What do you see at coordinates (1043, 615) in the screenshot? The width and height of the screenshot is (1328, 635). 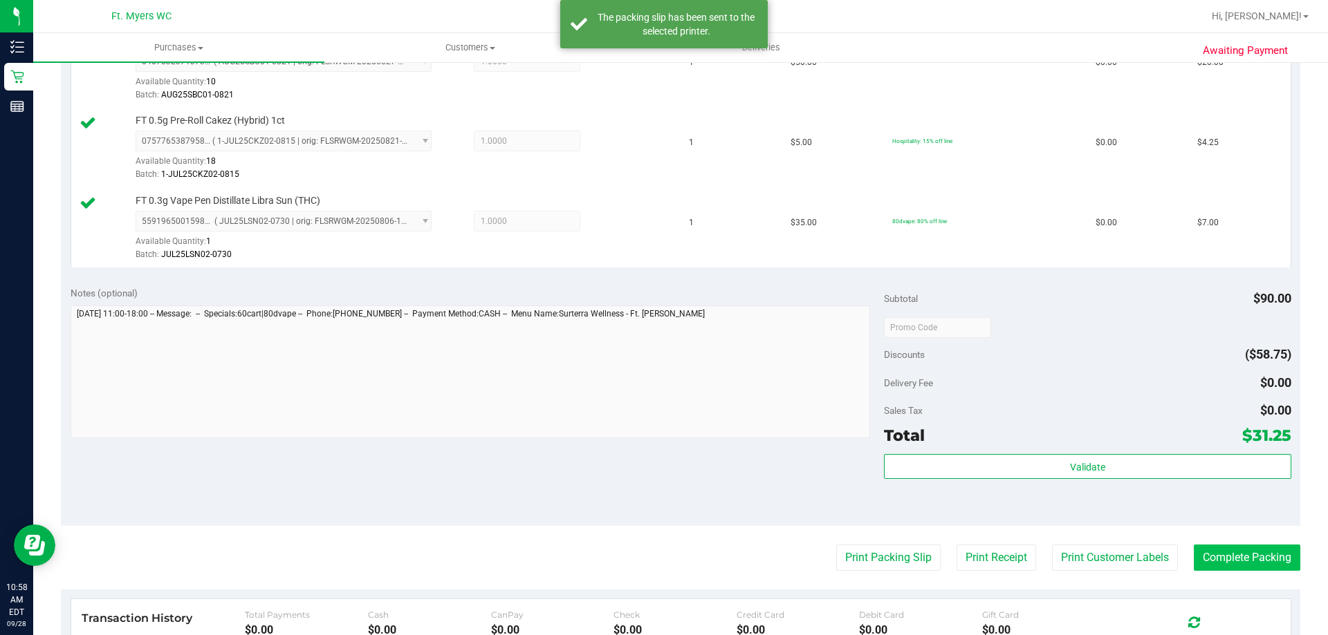 I see `div: Gift Card` at bounding box center [1043, 615].